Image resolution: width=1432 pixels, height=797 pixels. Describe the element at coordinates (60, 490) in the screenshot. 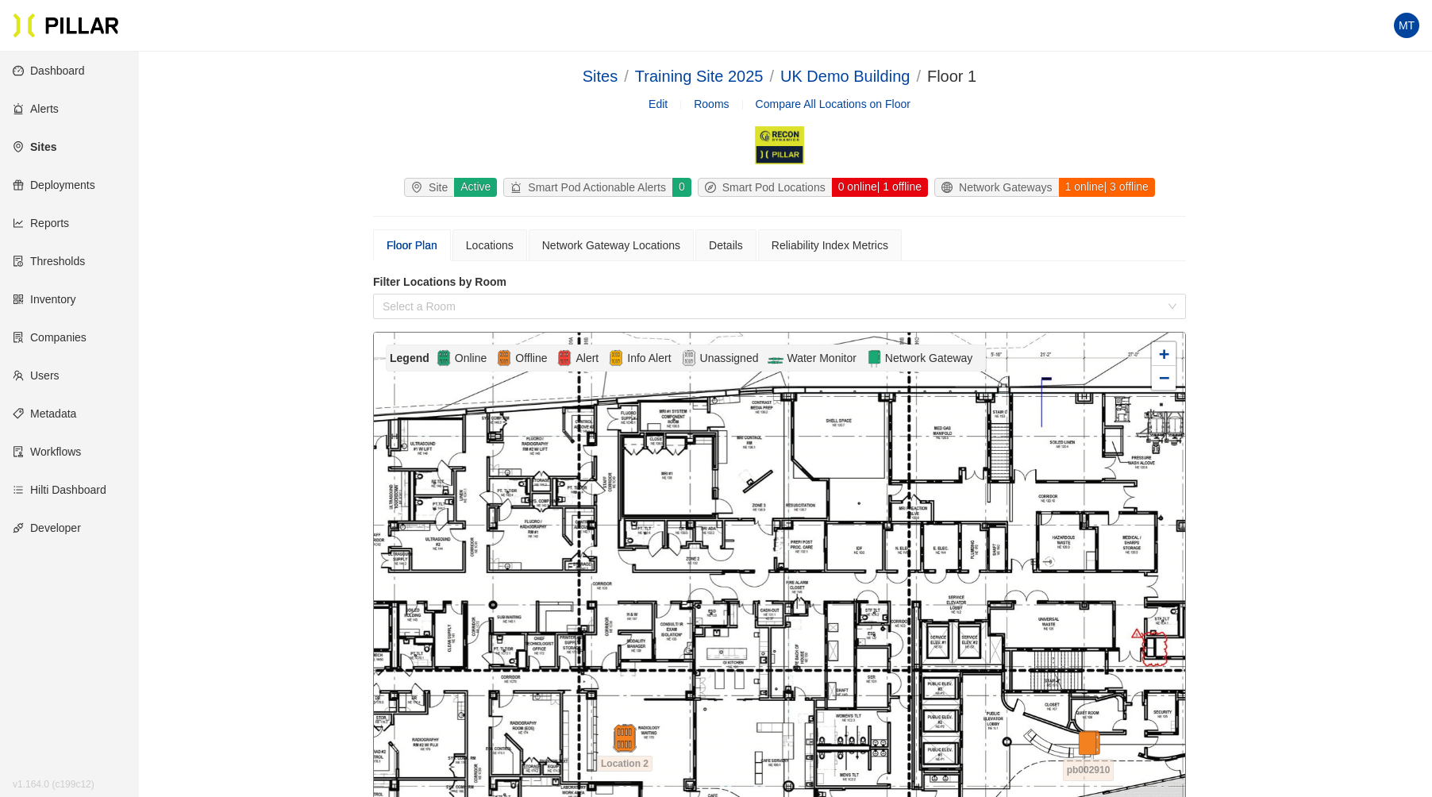

I see `a: barsHilti Dashboard` at that location.